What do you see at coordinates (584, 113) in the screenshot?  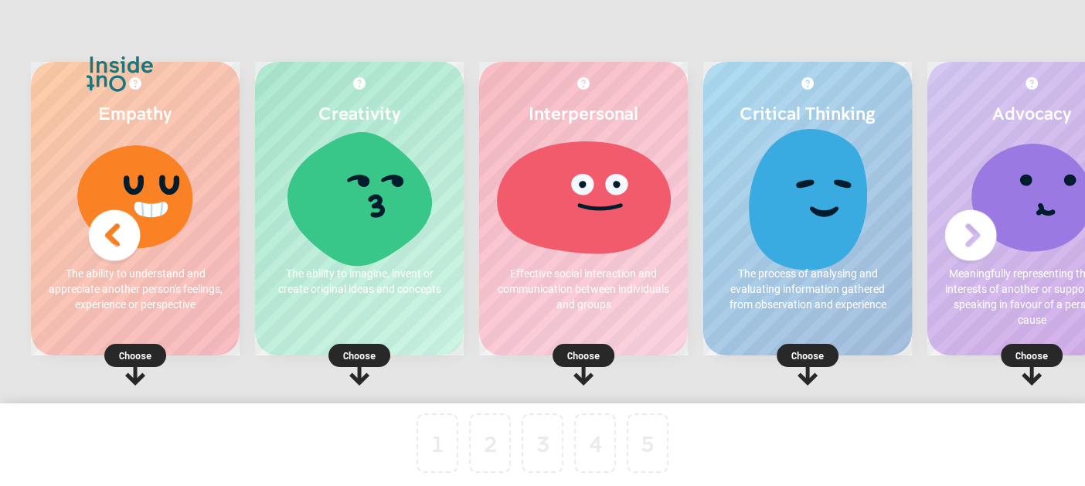 I see `h2: Interpersonal` at bounding box center [584, 113].